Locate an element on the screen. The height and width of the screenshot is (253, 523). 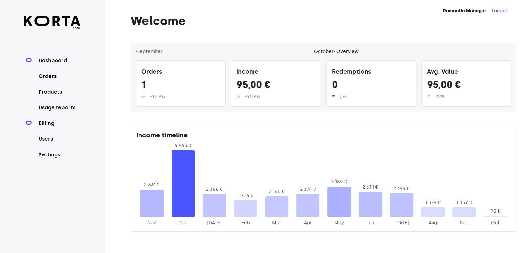
div: 1 039 € is located at coordinates (465, 202).